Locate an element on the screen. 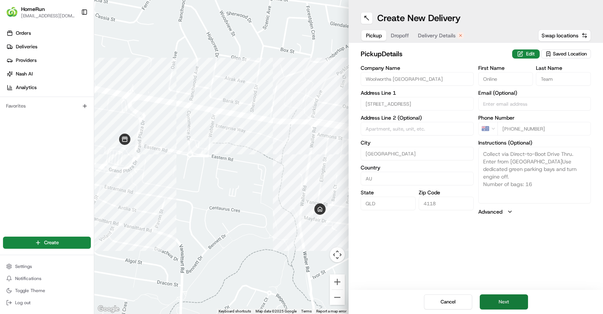 This screenshot has width=603, height=314. span: Toggle Theme is located at coordinates (30, 290).